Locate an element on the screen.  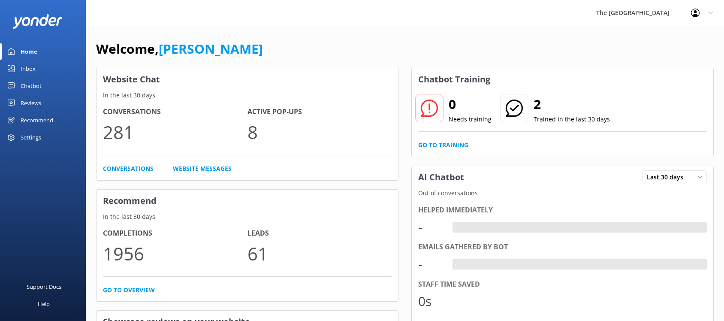
h3: Recommend is located at coordinates (247, 201).